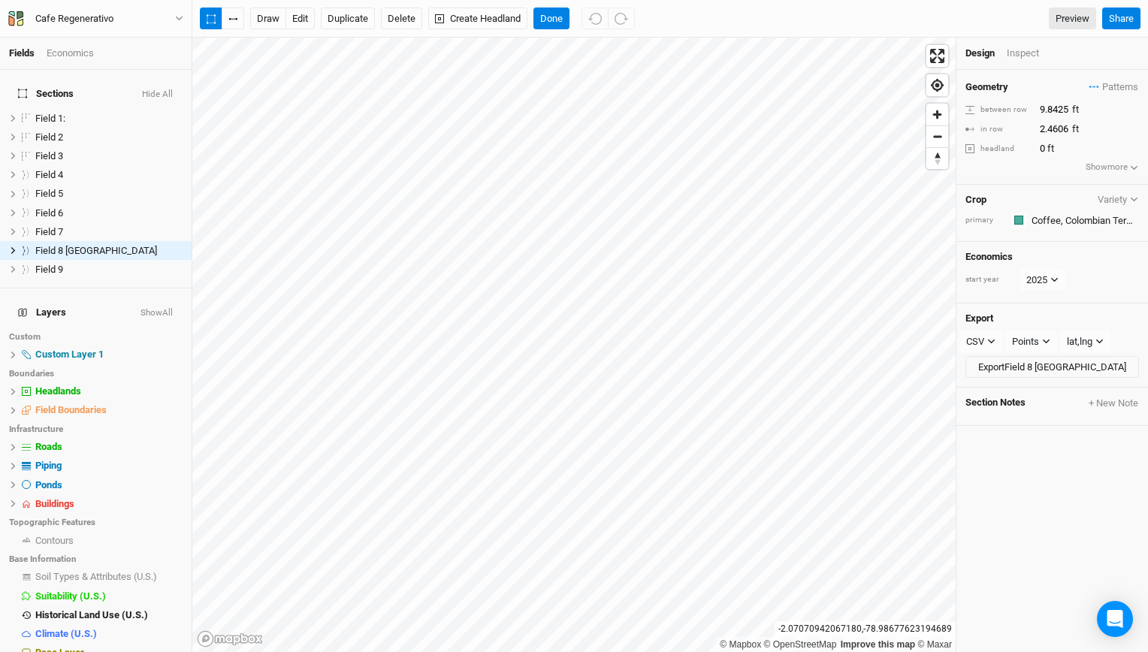  What do you see at coordinates (937, 56) in the screenshot?
I see `button: Enter fullscreen` at bounding box center [937, 56].